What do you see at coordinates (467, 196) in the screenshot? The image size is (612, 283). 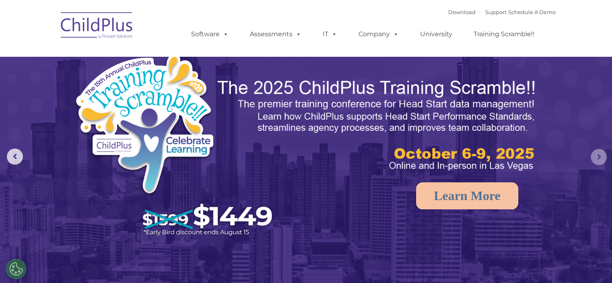 I see `a: Learn More` at bounding box center [467, 196].